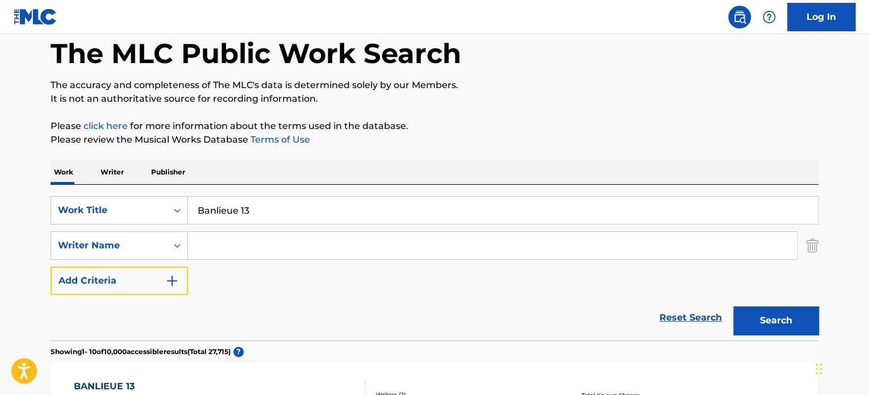  What do you see at coordinates (769, 17) in the screenshot?
I see `img: help` at bounding box center [769, 17].